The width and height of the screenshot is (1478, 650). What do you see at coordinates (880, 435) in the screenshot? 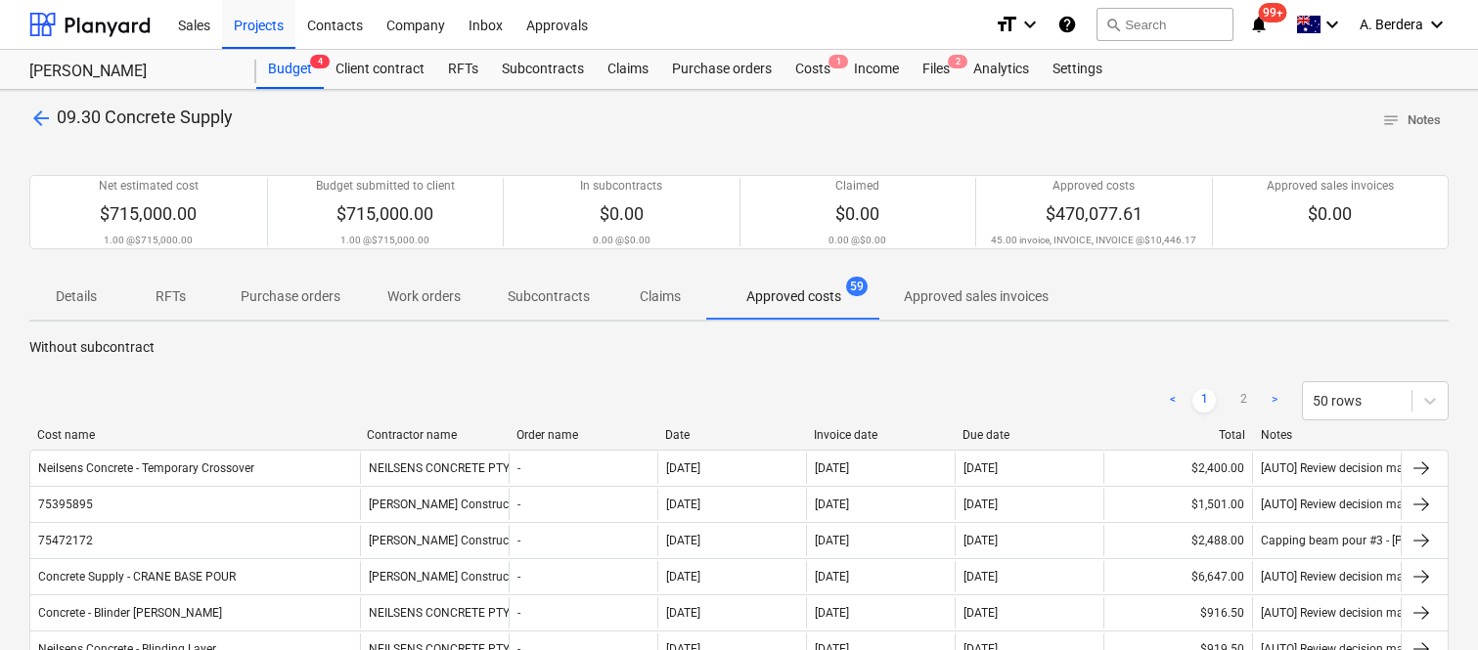
I see `div: Invoice date` at bounding box center [880, 435].